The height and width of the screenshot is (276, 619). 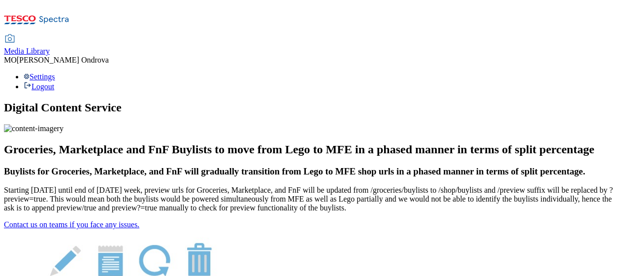 I want to click on h3: Buylists for Groceries, Marketplace, and FnF will gradually transition from Lego to MFE shop urls..., so click(x=309, y=171).